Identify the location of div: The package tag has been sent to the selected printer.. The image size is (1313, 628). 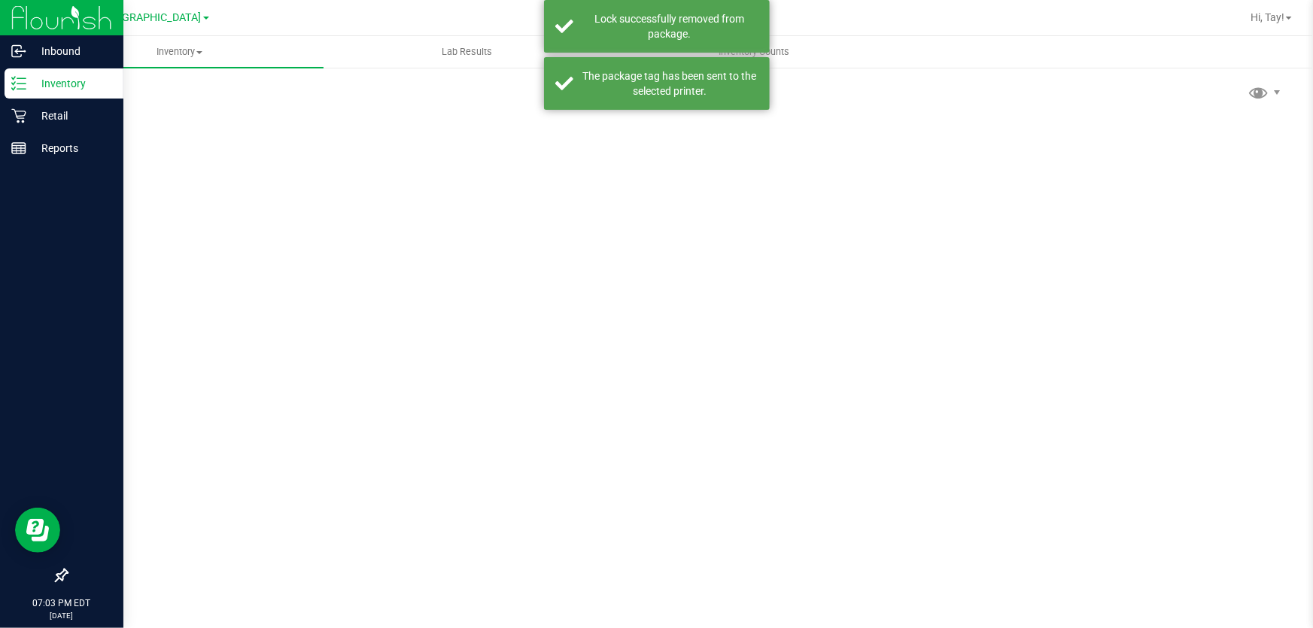
(670, 84).